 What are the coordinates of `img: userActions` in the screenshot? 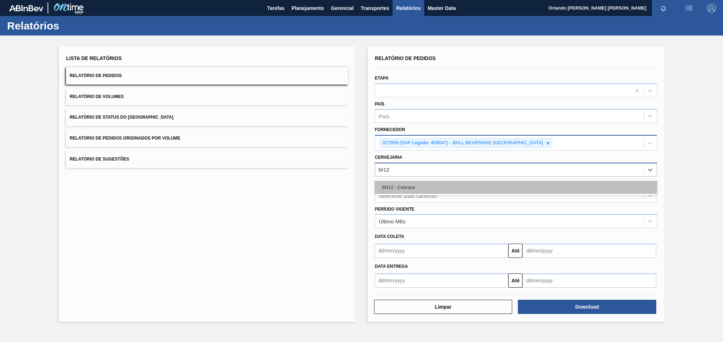 It's located at (689, 8).